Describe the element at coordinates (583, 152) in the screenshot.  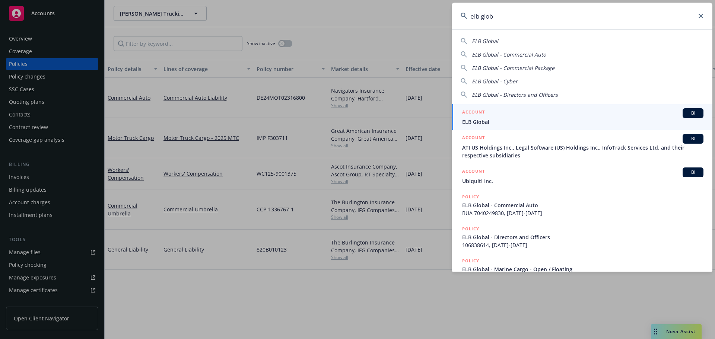
I see `span: ATI US Holdings Inc., Legal Software (US) Holdings Inc., InfoTrack Services Ltd. and their respec...` at that location.